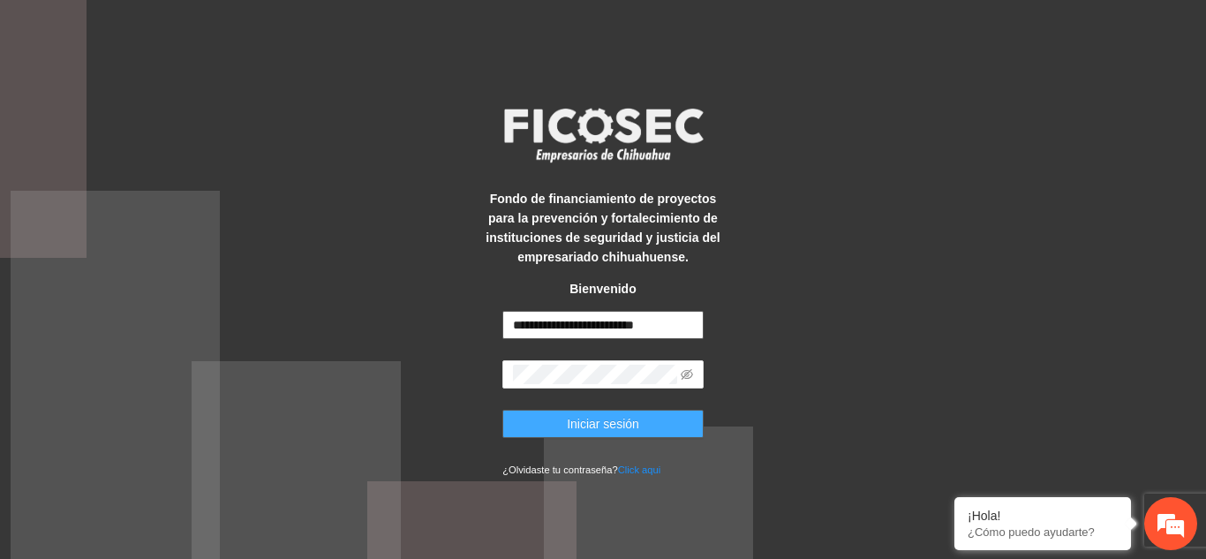 The height and width of the screenshot is (559, 1206). I want to click on span: Iniciar sesión, so click(603, 424).